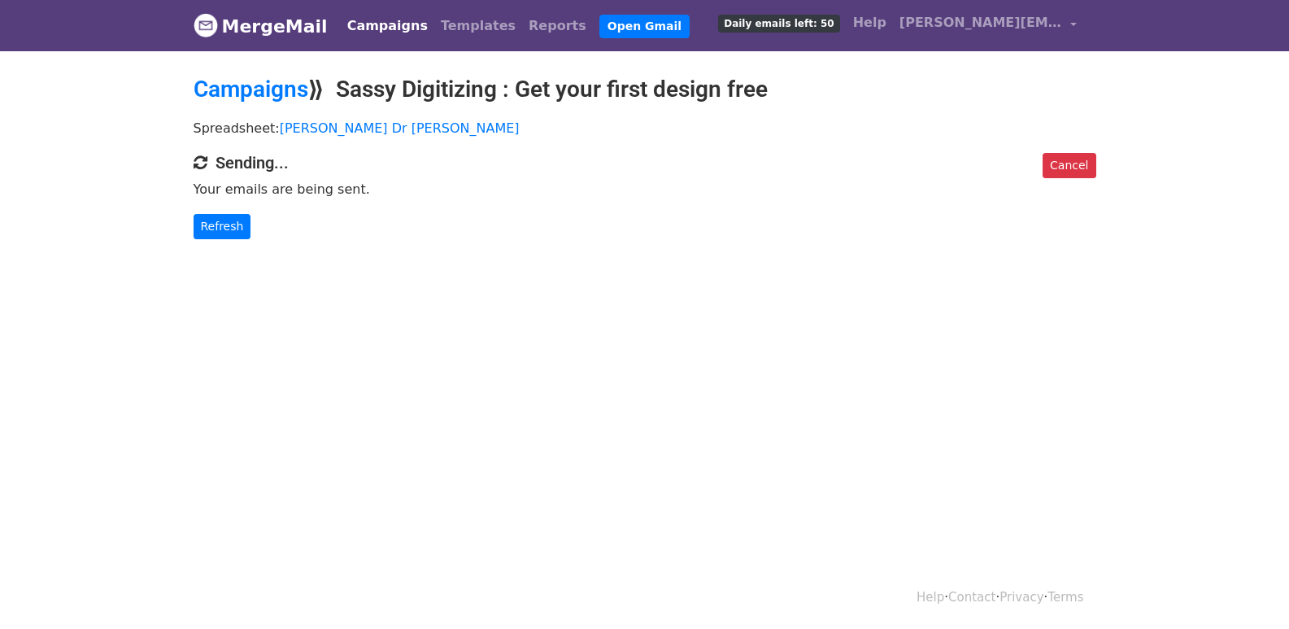  I want to click on p: Spreadsheet:, so click(645, 128).